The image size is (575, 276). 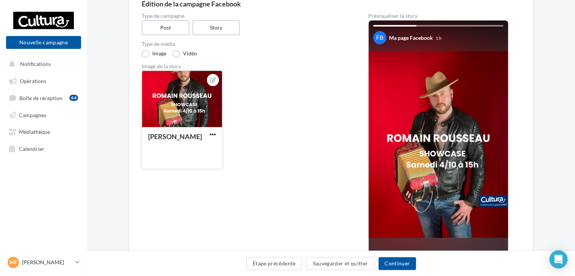 I want to click on label: Type de campagne, so click(x=243, y=16).